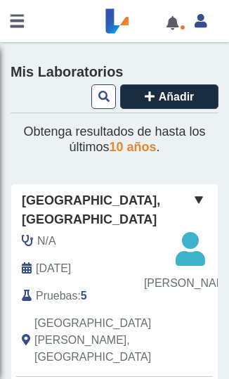  What do you see at coordinates (170, 96) in the screenshot?
I see `button: Añadir` at bounding box center [170, 96].